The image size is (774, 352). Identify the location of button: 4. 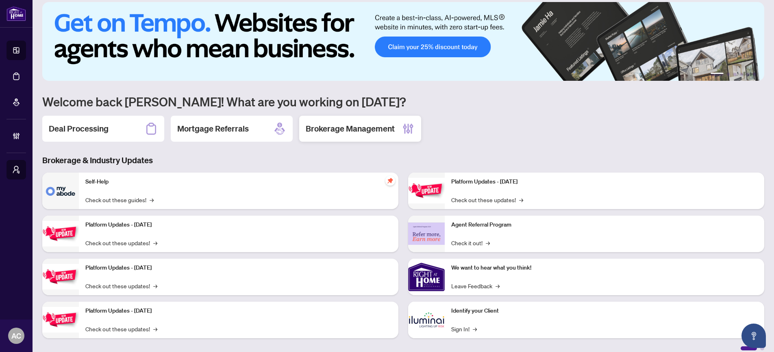
(741, 74).